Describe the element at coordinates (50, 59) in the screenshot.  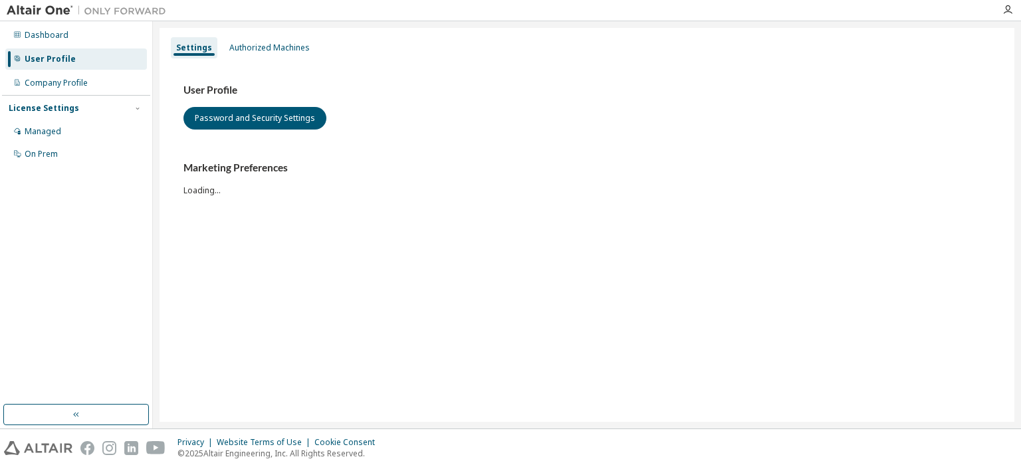
I see `div: User Profile` at that location.